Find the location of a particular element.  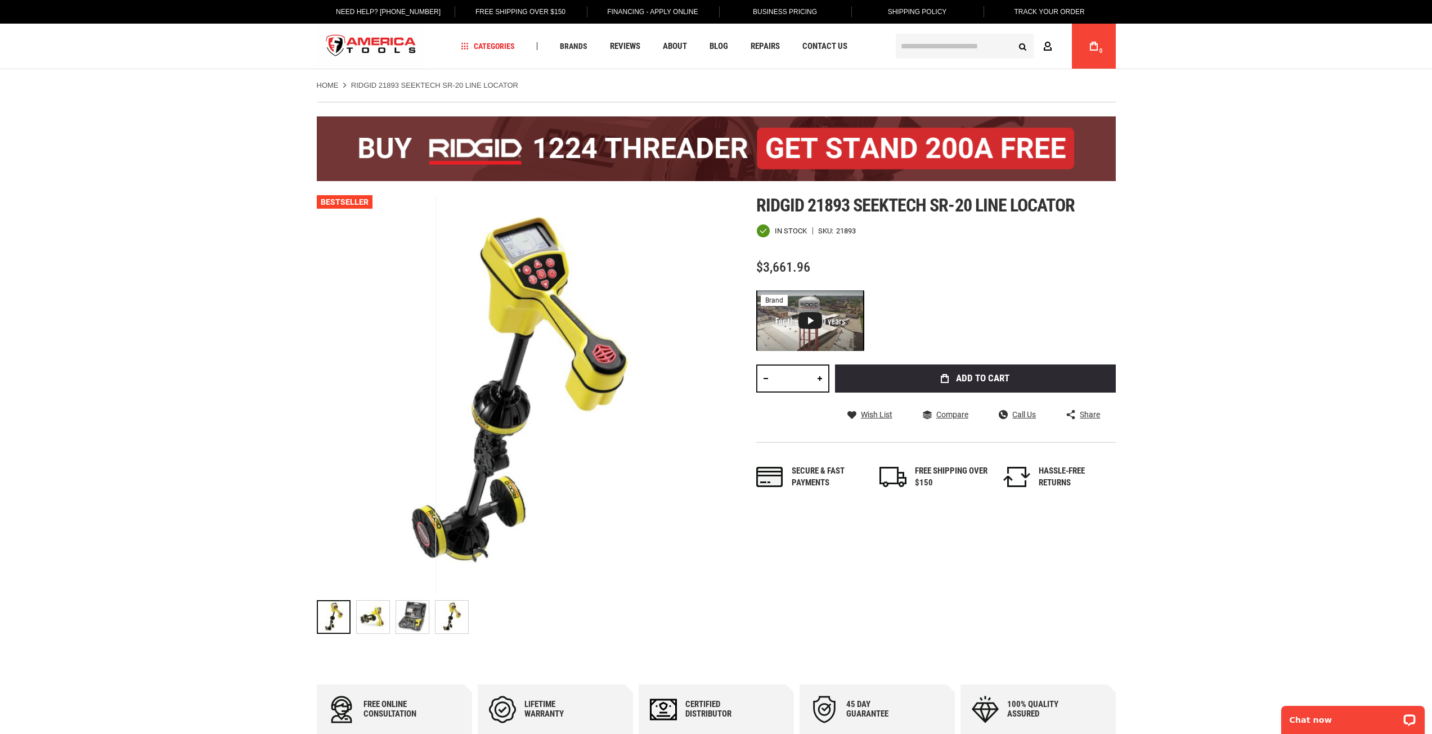

span: $3,661.96 is located at coordinates (783, 267).